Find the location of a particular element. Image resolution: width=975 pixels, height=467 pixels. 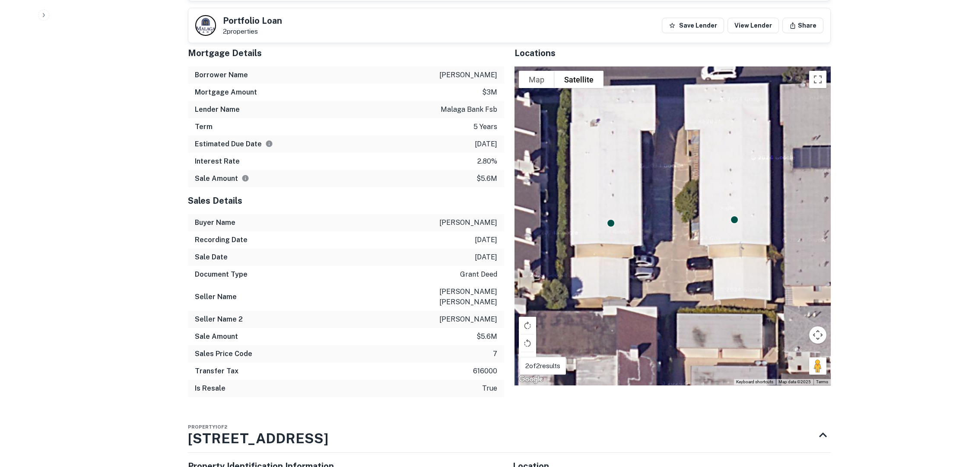

h6: Mortgage Amount is located at coordinates (226, 92).